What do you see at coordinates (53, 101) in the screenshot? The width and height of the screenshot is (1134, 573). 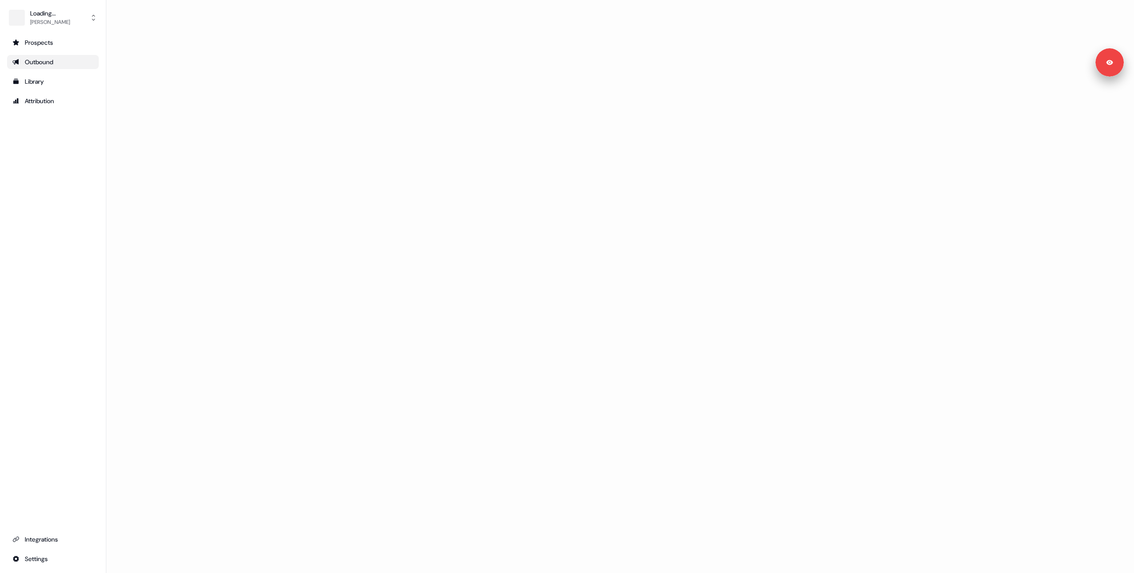 I see `div: Attribution` at bounding box center [53, 101].